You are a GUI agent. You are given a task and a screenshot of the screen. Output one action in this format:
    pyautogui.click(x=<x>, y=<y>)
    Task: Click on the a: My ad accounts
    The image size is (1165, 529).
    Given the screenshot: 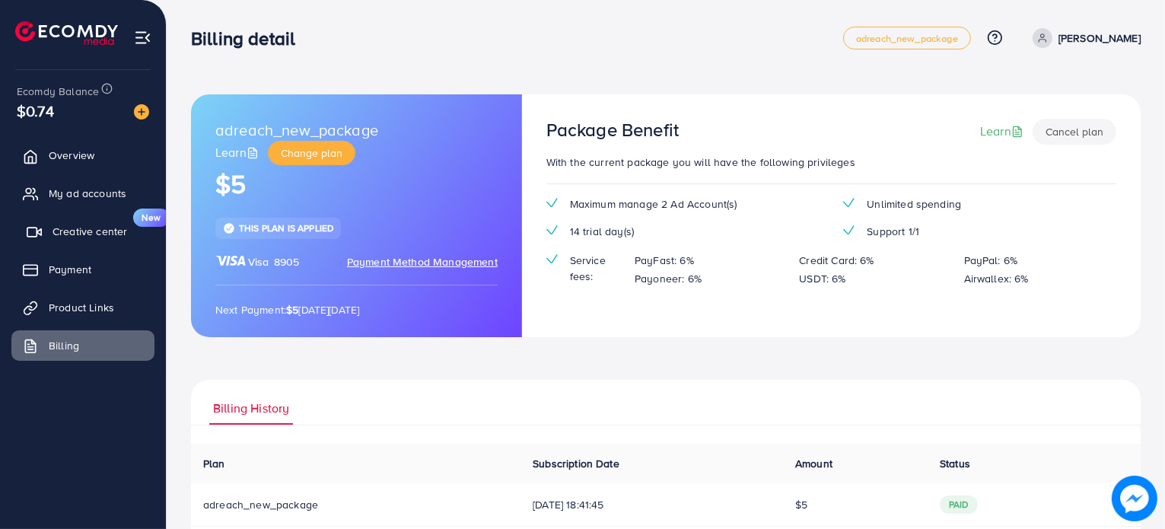 What is the action you would take?
    pyautogui.click(x=83, y=193)
    